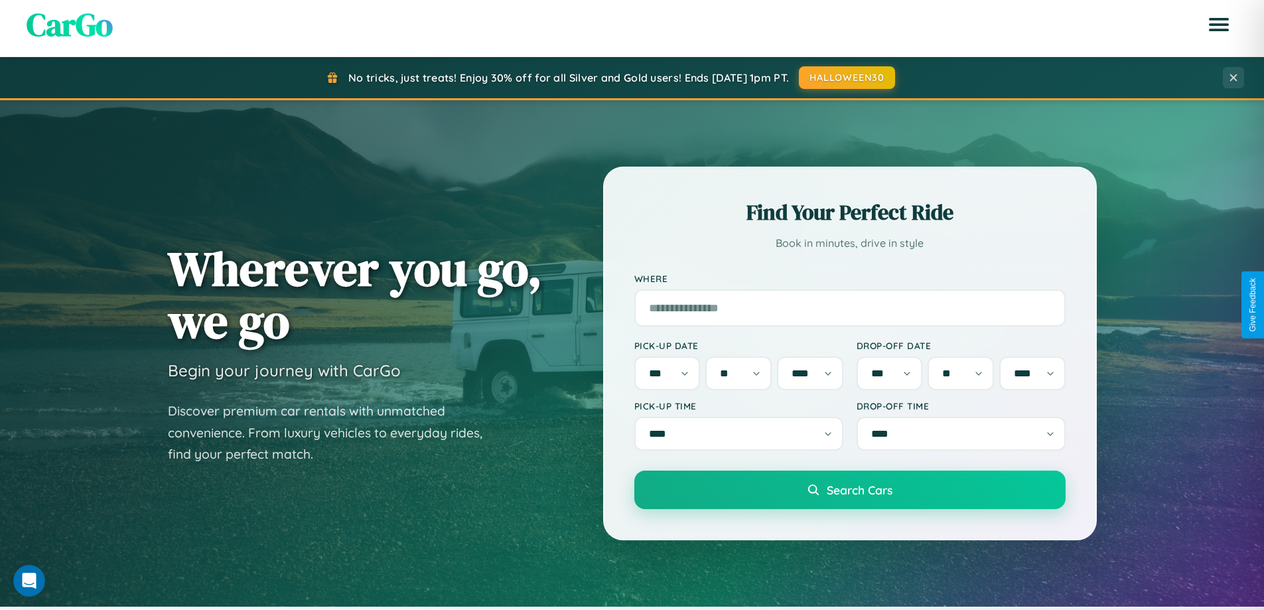  I want to click on h1: Wherever you go, we go, so click(355, 295).